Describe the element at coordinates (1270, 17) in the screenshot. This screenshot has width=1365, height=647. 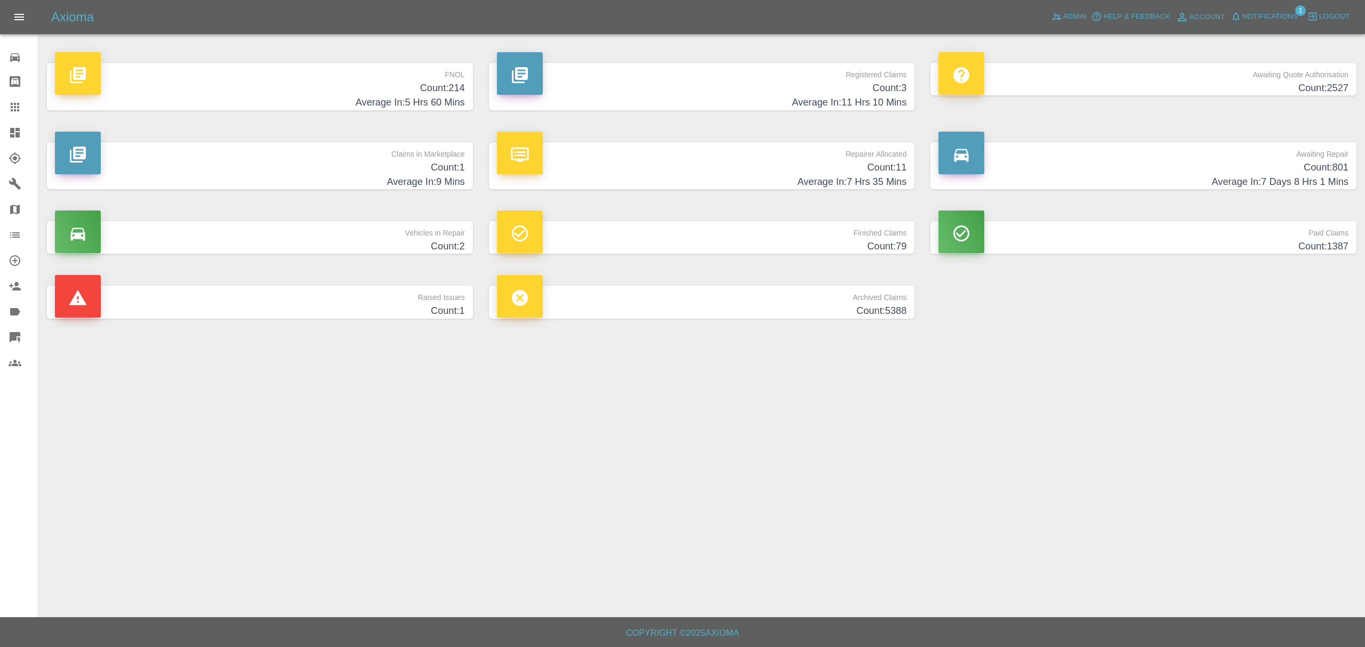
I see `span: Notifications` at that location.